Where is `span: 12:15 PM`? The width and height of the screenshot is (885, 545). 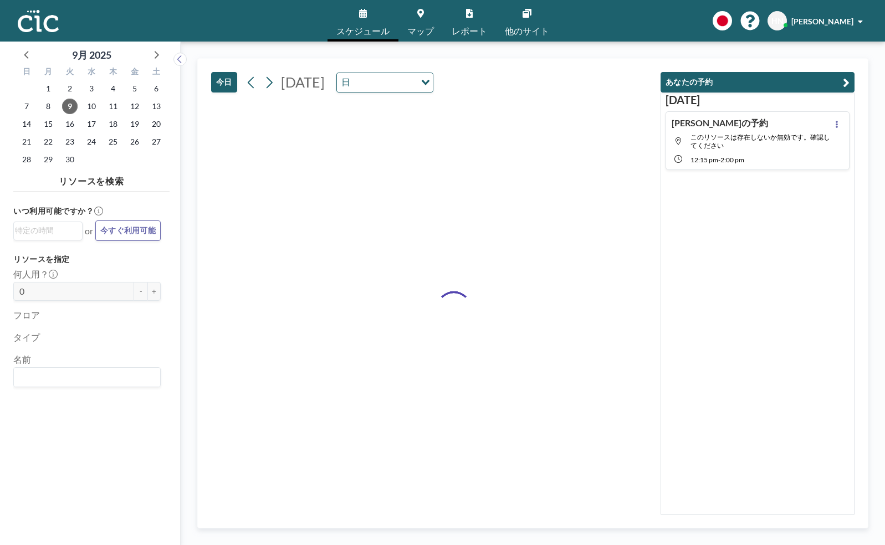
span: 12:15 PM is located at coordinates (704, 160).